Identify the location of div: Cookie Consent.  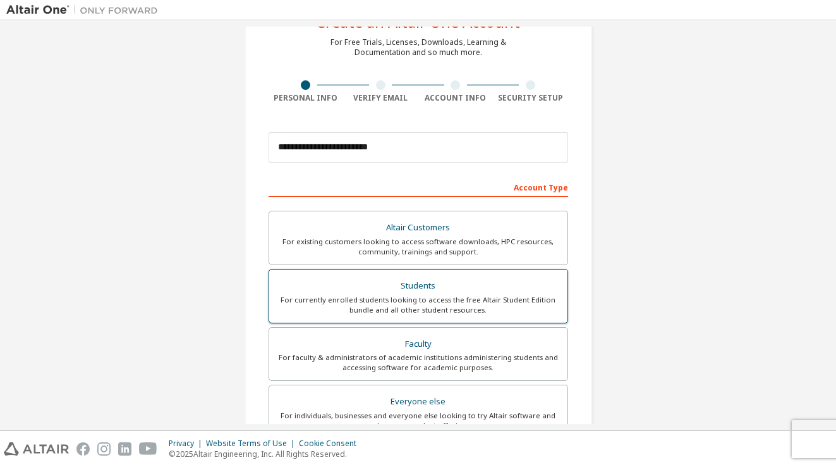
(331, 443).